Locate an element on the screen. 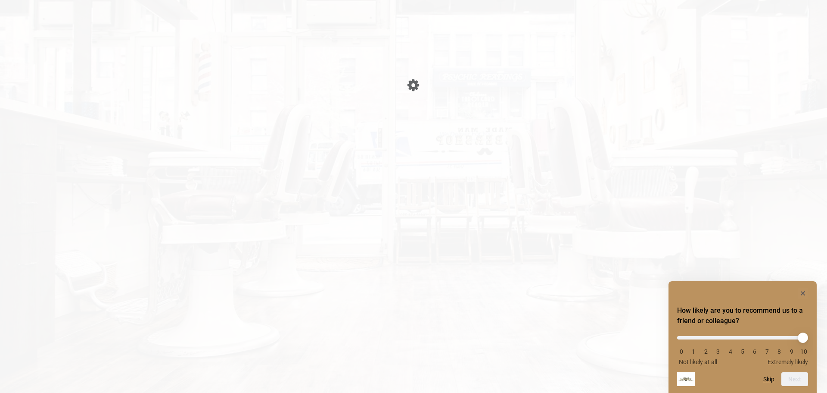 This screenshot has height=393, width=827. li: 8 is located at coordinates (780, 351).